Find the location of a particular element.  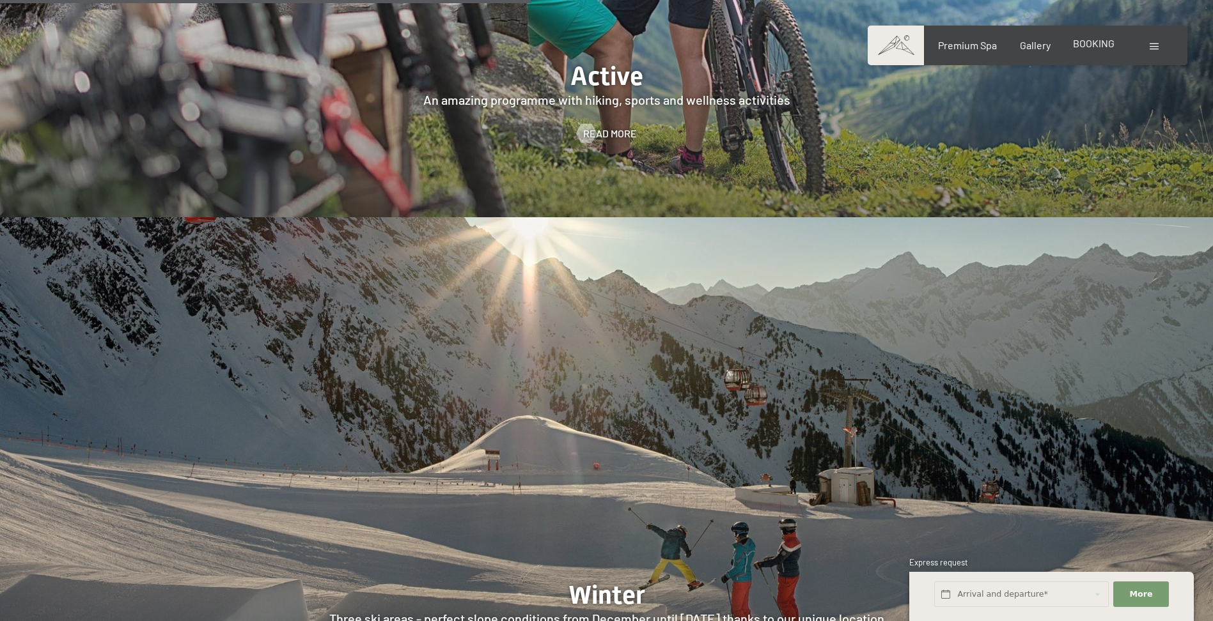

span: Gallery is located at coordinates (1035, 45).